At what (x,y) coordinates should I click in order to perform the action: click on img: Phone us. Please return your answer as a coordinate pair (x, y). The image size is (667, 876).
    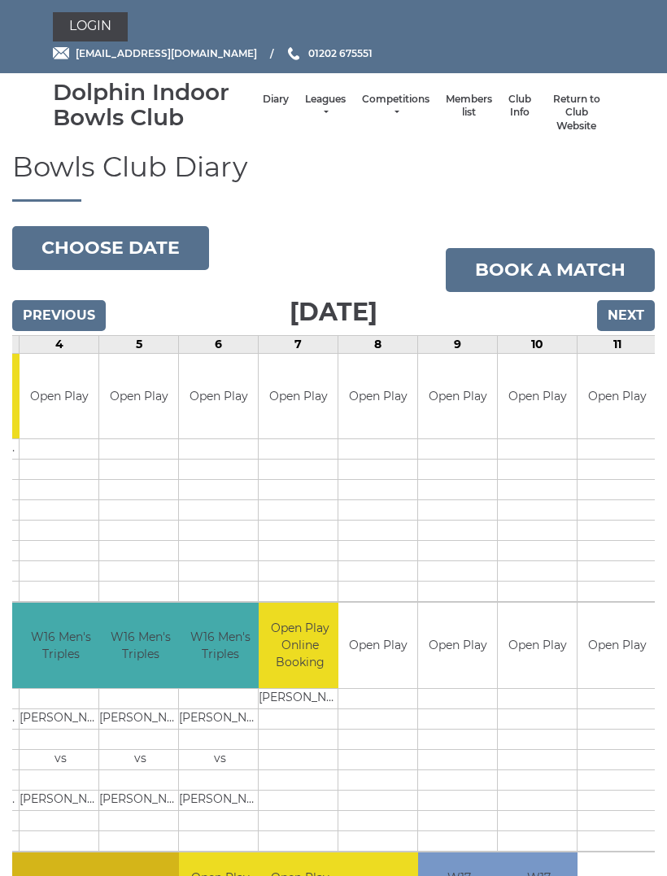
    Looking at the image, I should click on (294, 54).